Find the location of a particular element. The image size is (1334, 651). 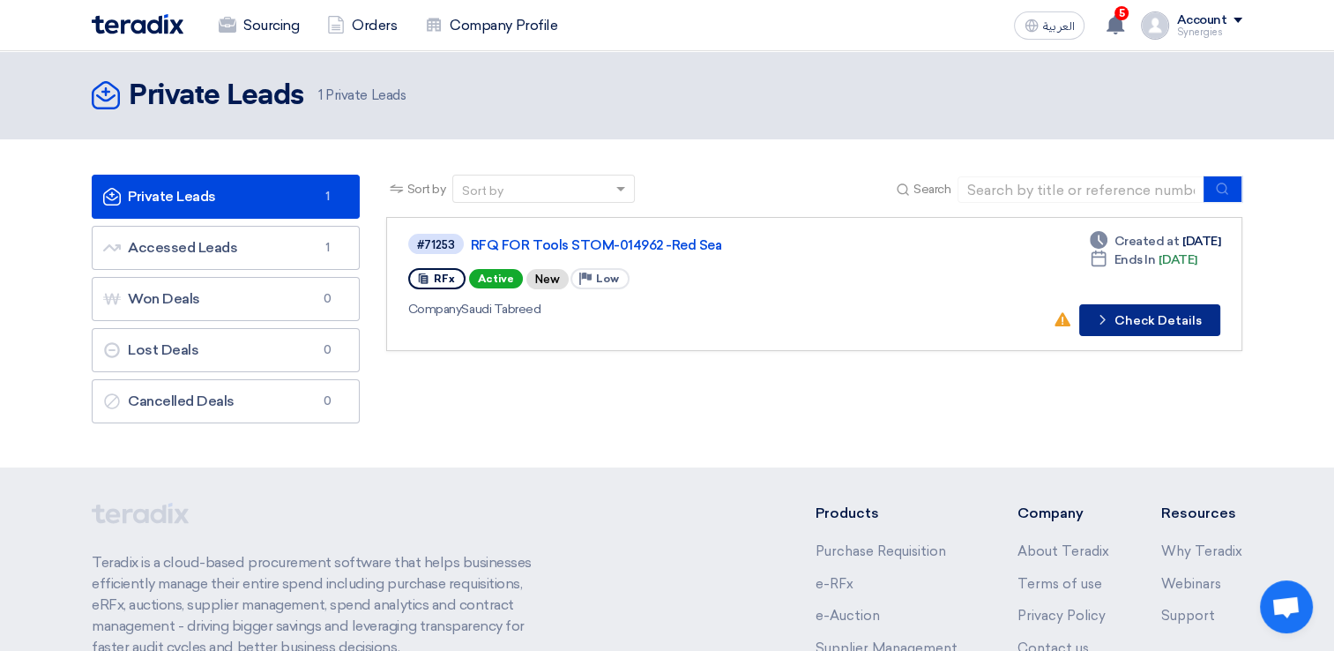

li: Company is located at coordinates (1062, 513).